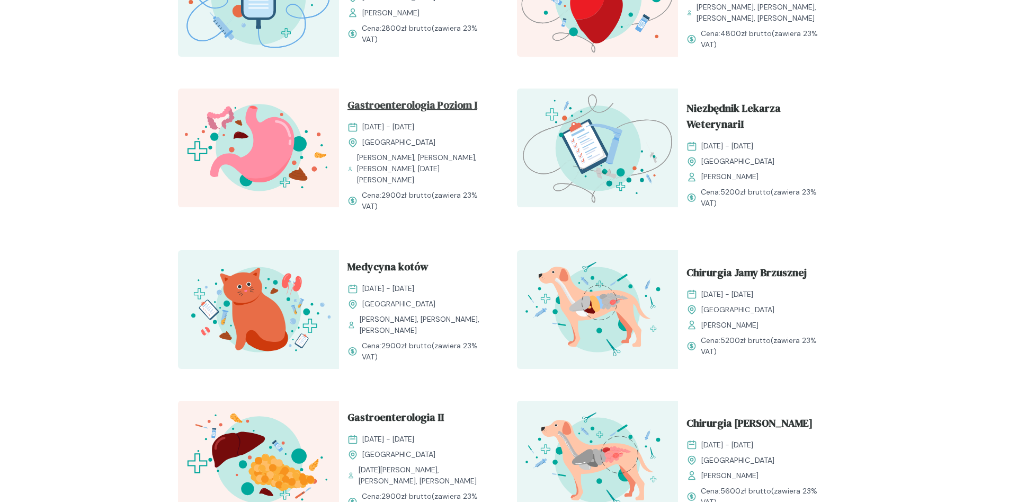 The image size is (1017, 502). What do you see at coordinates (598, 148) in the screenshot?
I see `img: aHe4VUMqNJQqH-M0_ProcMH_T.svg` at bounding box center [598, 148].